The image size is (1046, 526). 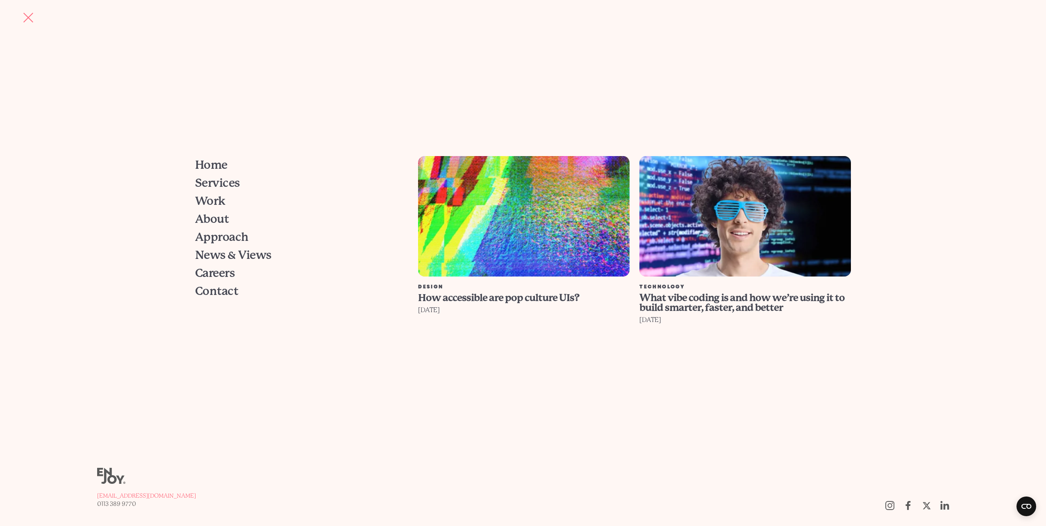 I want to click on span: Services, so click(x=217, y=183).